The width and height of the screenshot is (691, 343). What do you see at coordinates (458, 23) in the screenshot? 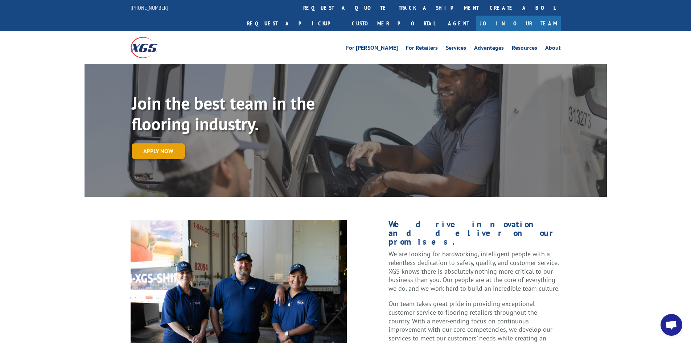
I see `a: Agent` at bounding box center [458, 23].